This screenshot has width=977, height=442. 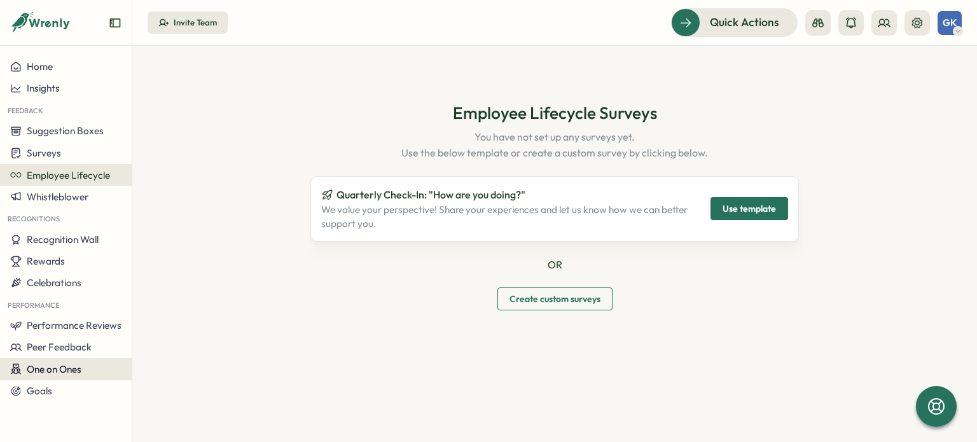 I want to click on div: OR, so click(x=555, y=265).